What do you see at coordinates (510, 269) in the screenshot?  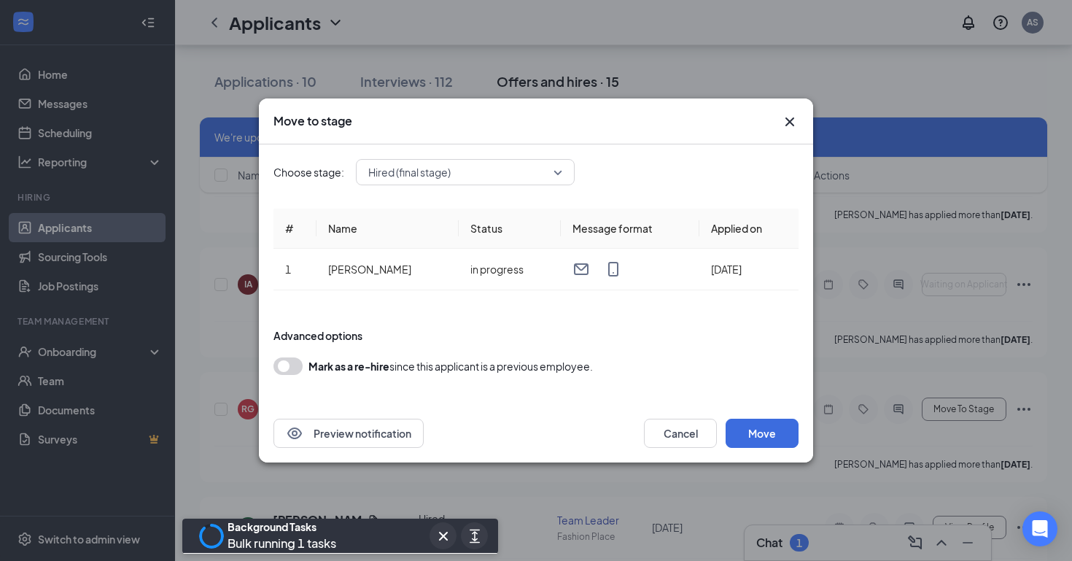 I see `td: in progress` at bounding box center [510, 269].